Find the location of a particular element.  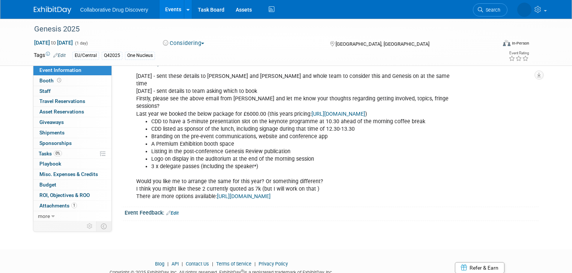

span: Search is located at coordinates (491, 10).